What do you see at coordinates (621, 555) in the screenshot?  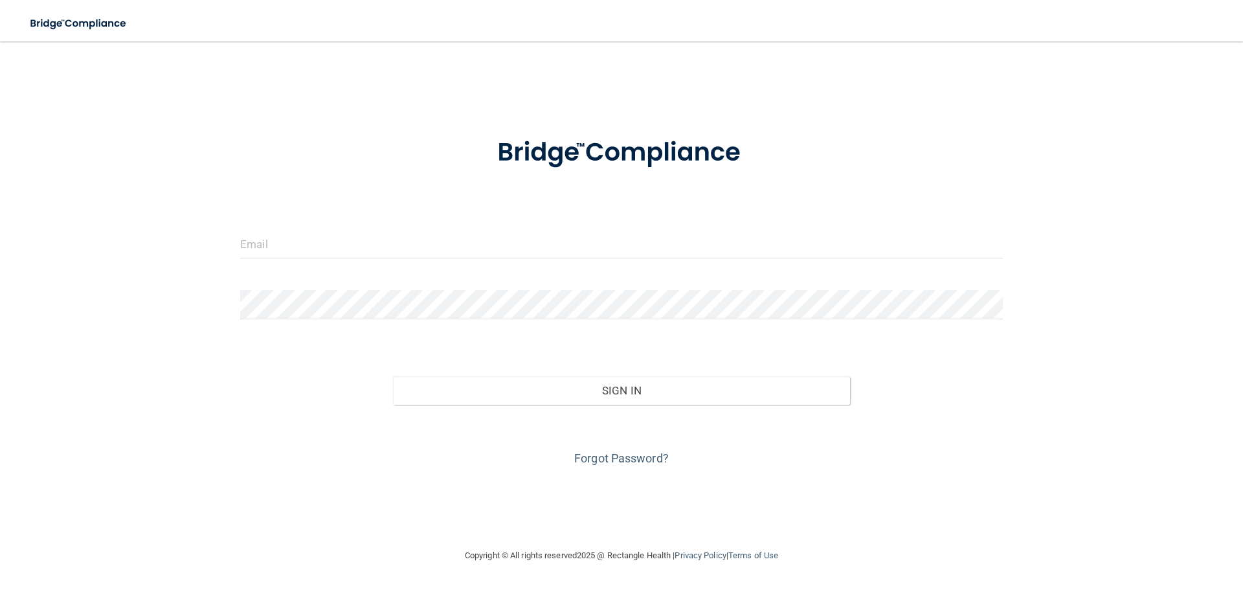 I see `div: Copyright © All rights reserved 2025 @ Rectangle Health | |` at bounding box center [621, 555].